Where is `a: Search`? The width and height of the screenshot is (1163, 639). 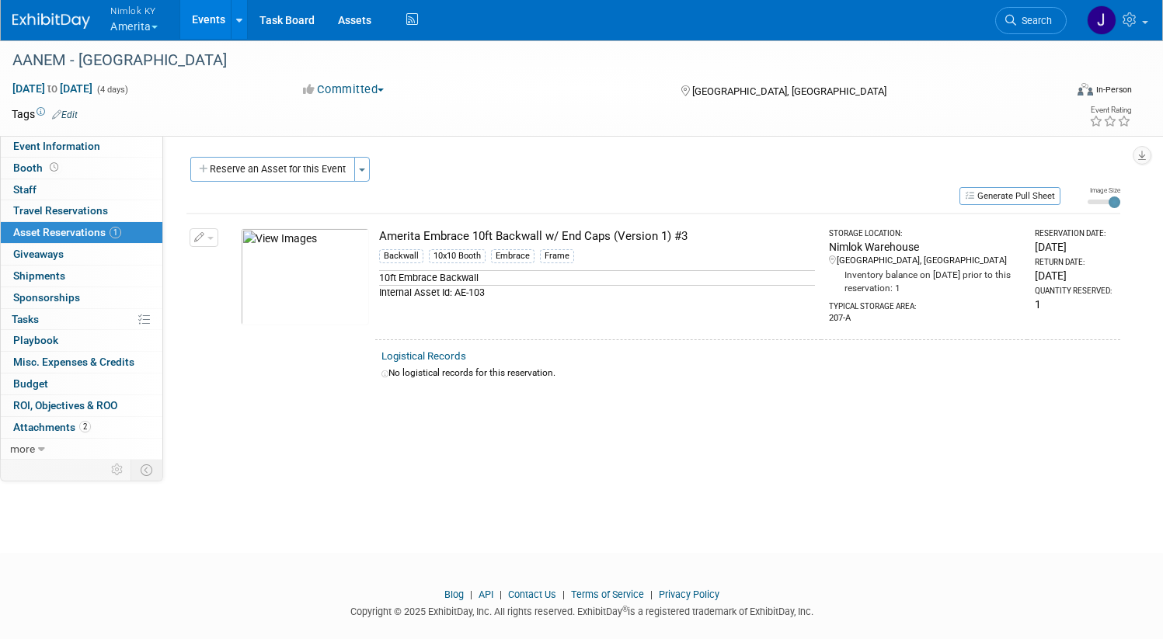 a: Search is located at coordinates (1031, 20).